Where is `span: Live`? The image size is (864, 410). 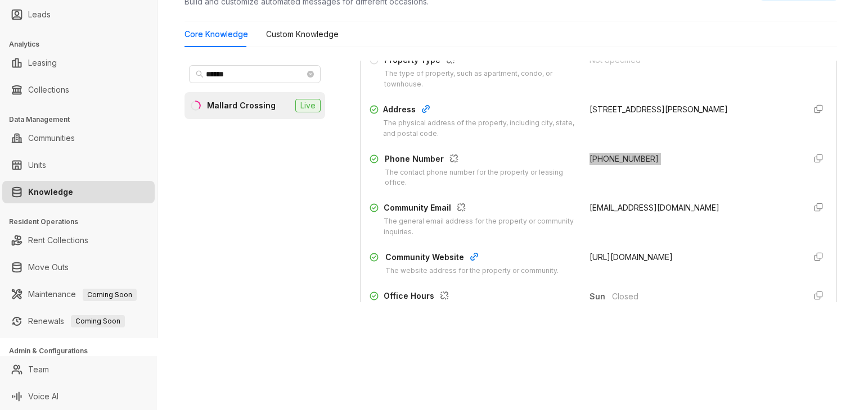 span: Live is located at coordinates (308, 106).